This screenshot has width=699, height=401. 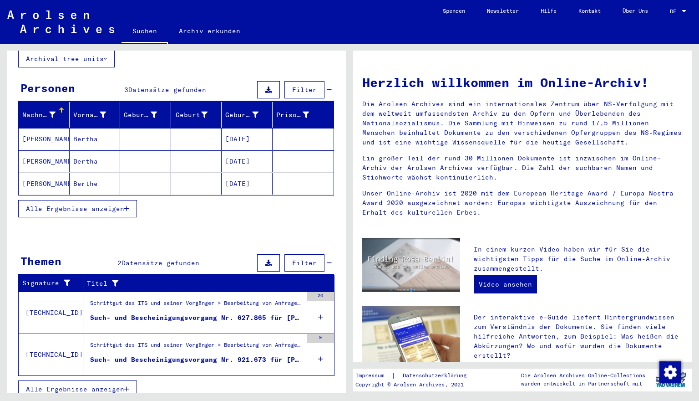 I want to click on div: Personen, so click(x=48, y=88).